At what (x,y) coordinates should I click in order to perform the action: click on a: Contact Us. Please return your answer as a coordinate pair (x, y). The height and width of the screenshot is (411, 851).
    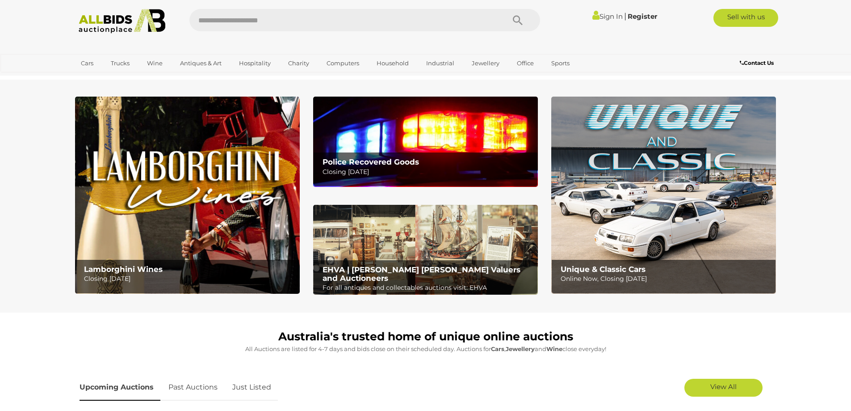
    Looking at the image, I should click on (758, 63).